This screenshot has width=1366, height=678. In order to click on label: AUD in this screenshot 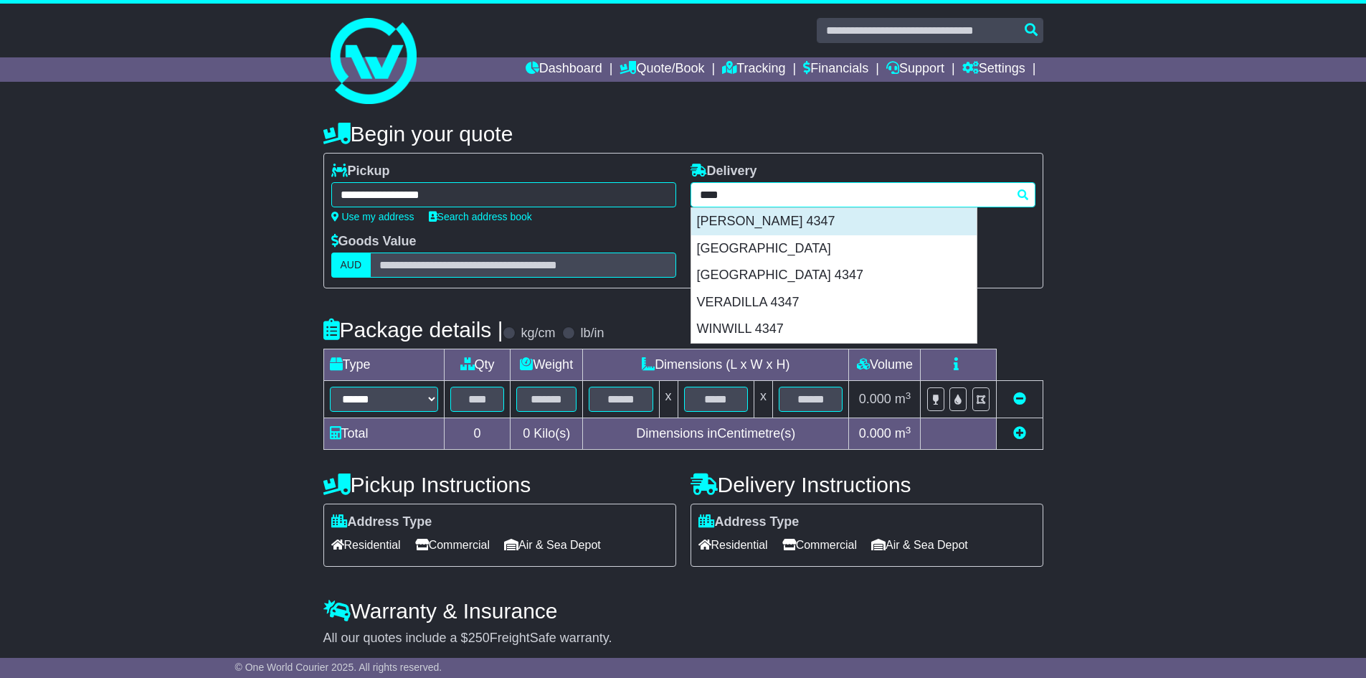, I will do `click(351, 265)`.